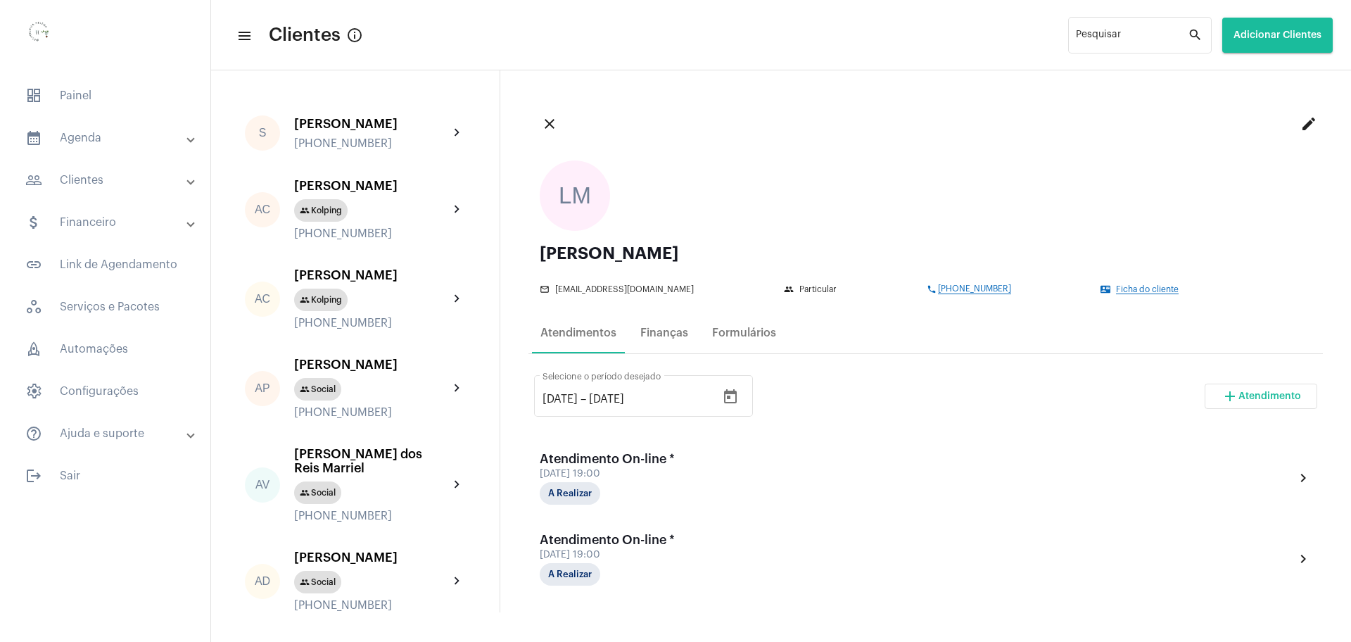 The width and height of the screenshot is (1351, 642). What do you see at coordinates (1106, 289) in the screenshot?
I see `mat-icon: contact_mail` at bounding box center [1106, 289].